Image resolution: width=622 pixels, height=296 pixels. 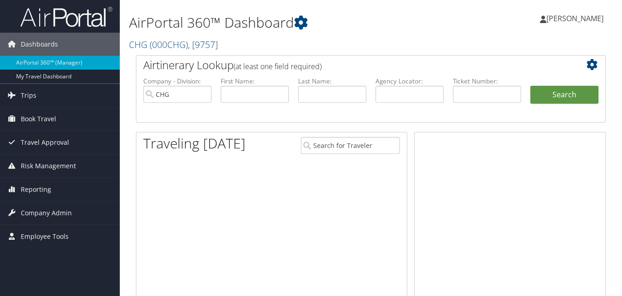 What do you see at coordinates (36, 189) in the screenshot?
I see `span: Reporting` at bounding box center [36, 189].